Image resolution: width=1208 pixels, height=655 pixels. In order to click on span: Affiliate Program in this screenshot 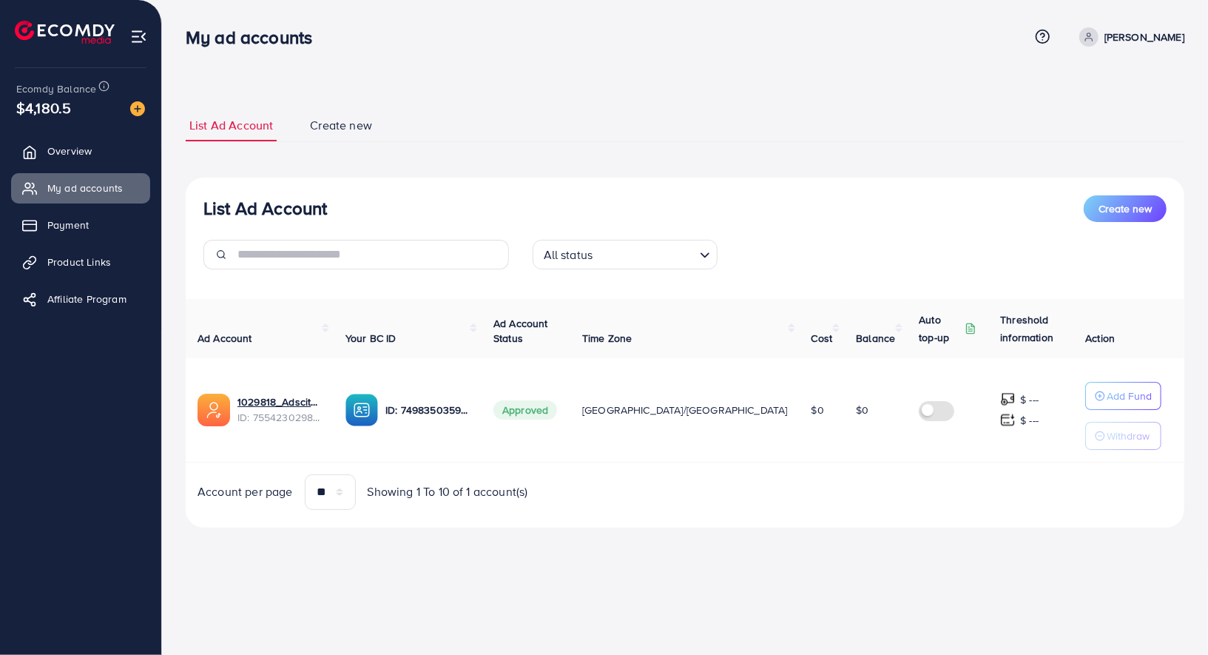, I will do `click(87, 299)`.